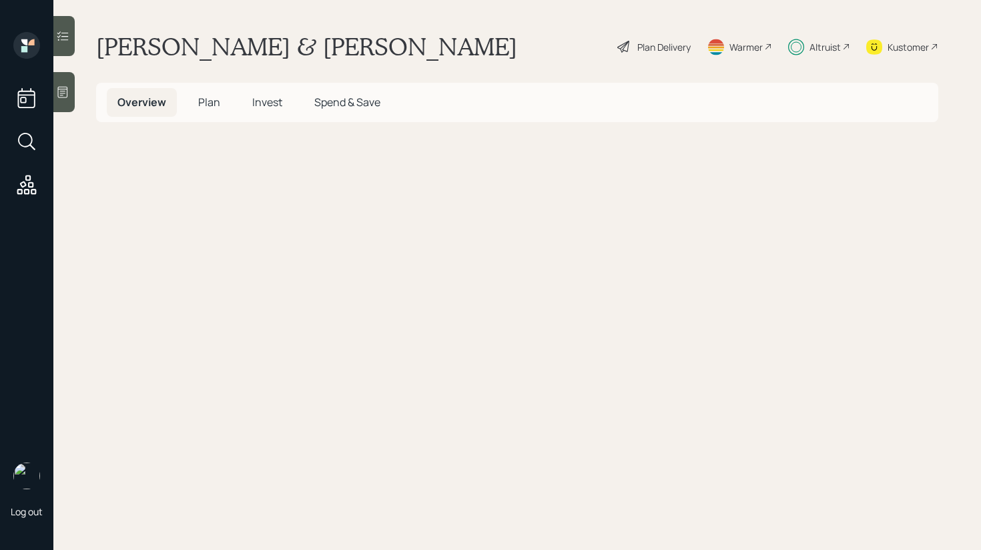 The image size is (981, 550). What do you see at coordinates (664, 47) in the screenshot?
I see `div: Plan Delivery` at bounding box center [664, 47].